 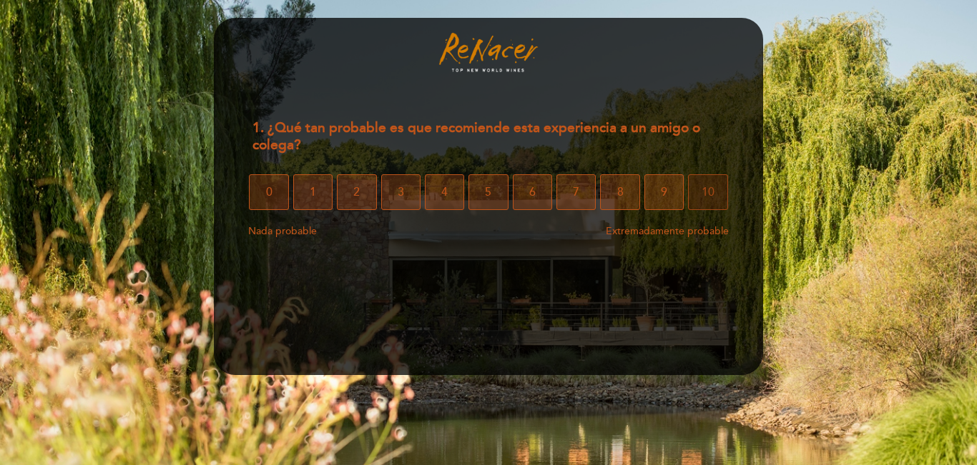 What do you see at coordinates (575, 192) in the screenshot?
I see `button: 7` at bounding box center [575, 192].